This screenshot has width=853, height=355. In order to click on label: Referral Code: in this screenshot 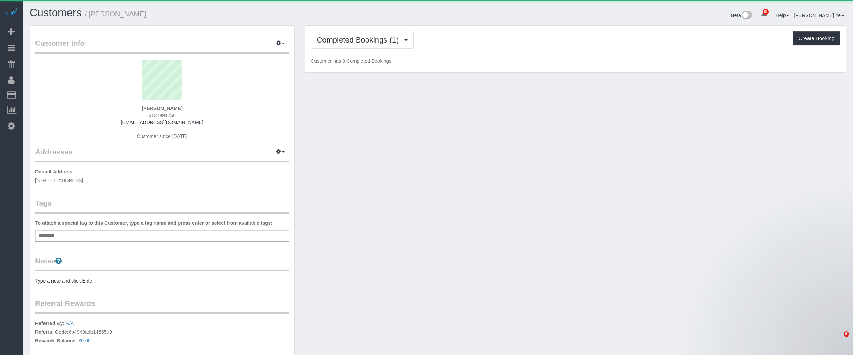, I will do `click(52, 332)`.